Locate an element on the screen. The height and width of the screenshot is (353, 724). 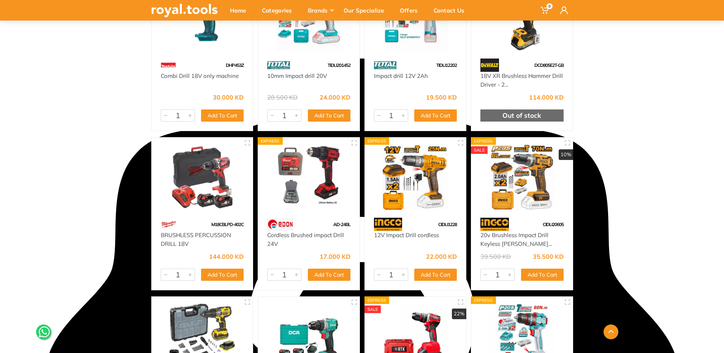
div: Home is located at coordinates (241, 10).